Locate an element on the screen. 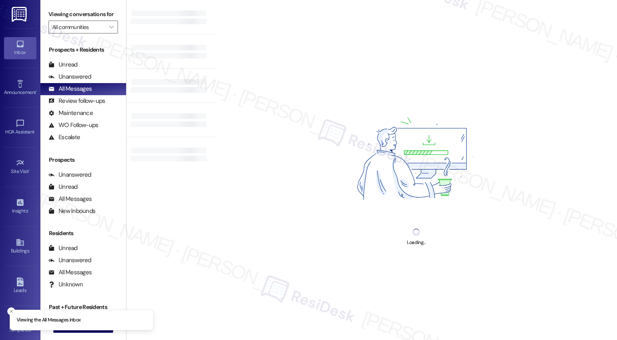 The height and width of the screenshot is (340, 617). label: Viewing conversations for is located at coordinates (83, 14).